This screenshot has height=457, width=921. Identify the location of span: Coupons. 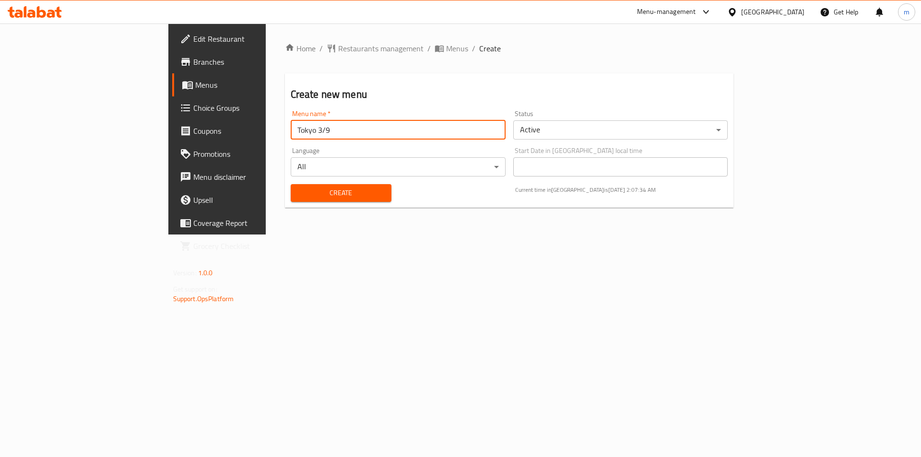
(254, 131).